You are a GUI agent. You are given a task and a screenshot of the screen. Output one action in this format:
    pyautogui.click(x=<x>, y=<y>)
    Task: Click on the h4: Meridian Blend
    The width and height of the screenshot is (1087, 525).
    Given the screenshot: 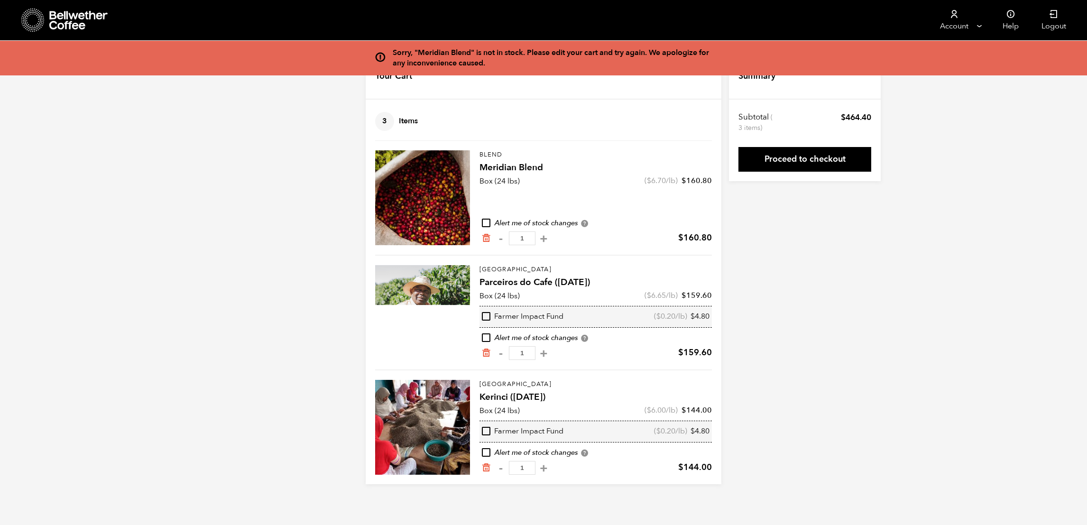 What is the action you would take?
    pyautogui.click(x=596, y=168)
    